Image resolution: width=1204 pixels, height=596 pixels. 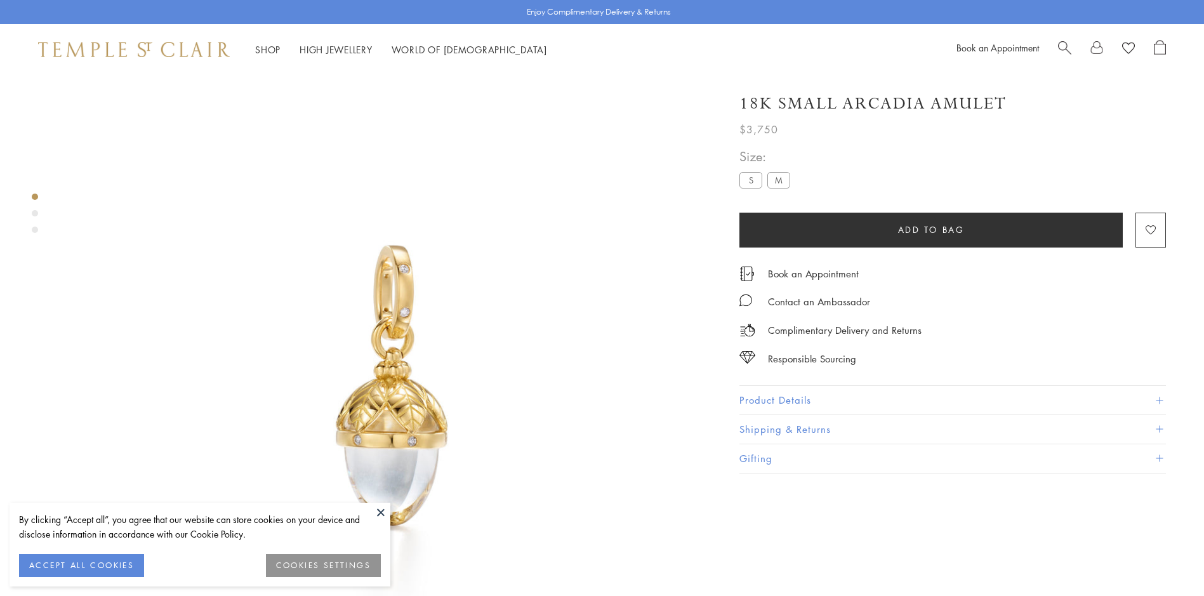 I want to click on div: By clicking “Accept all”, you agree that our website can store cookies on your device and disclos..., so click(x=200, y=527).